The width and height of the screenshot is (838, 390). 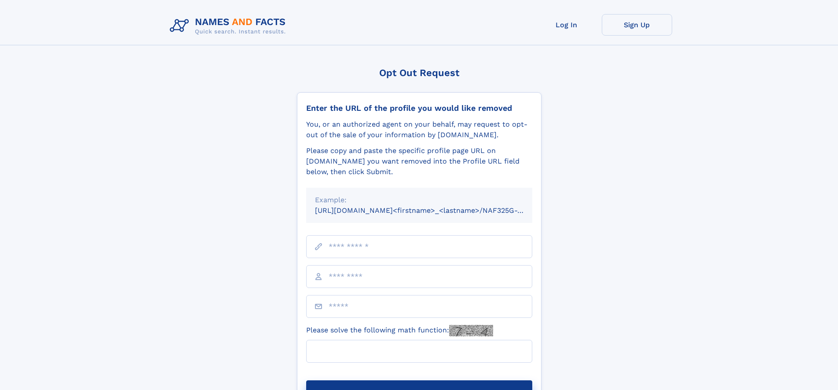 What do you see at coordinates (230, 26) in the screenshot?
I see `img: Logo Names and Facts` at bounding box center [230, 26].